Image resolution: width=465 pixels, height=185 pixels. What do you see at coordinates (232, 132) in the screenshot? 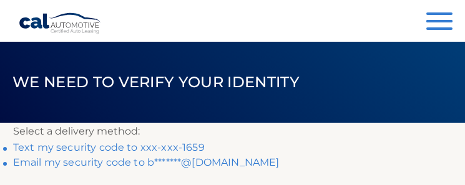
I see `p: Select a delivery method:` at bounding box center [232, 132].